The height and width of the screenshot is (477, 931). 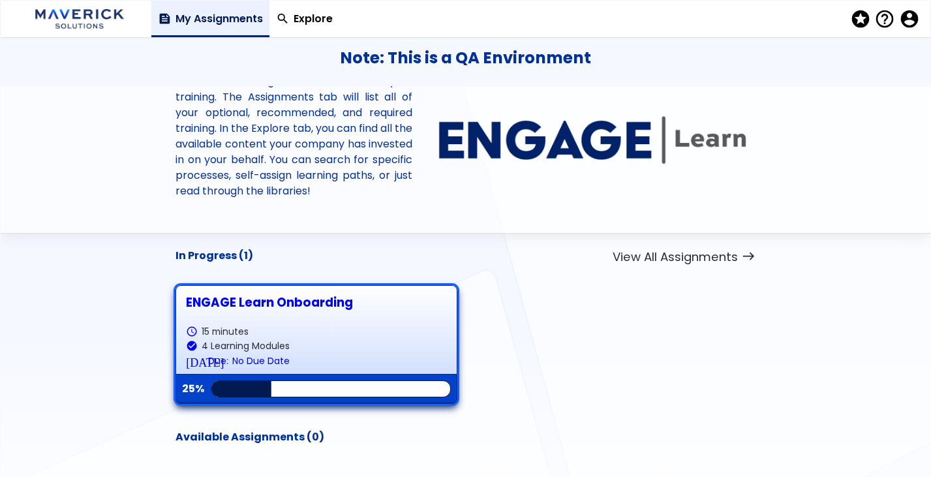 I want to click on h5: Available Assignments (0), so click(x=465, y=437).